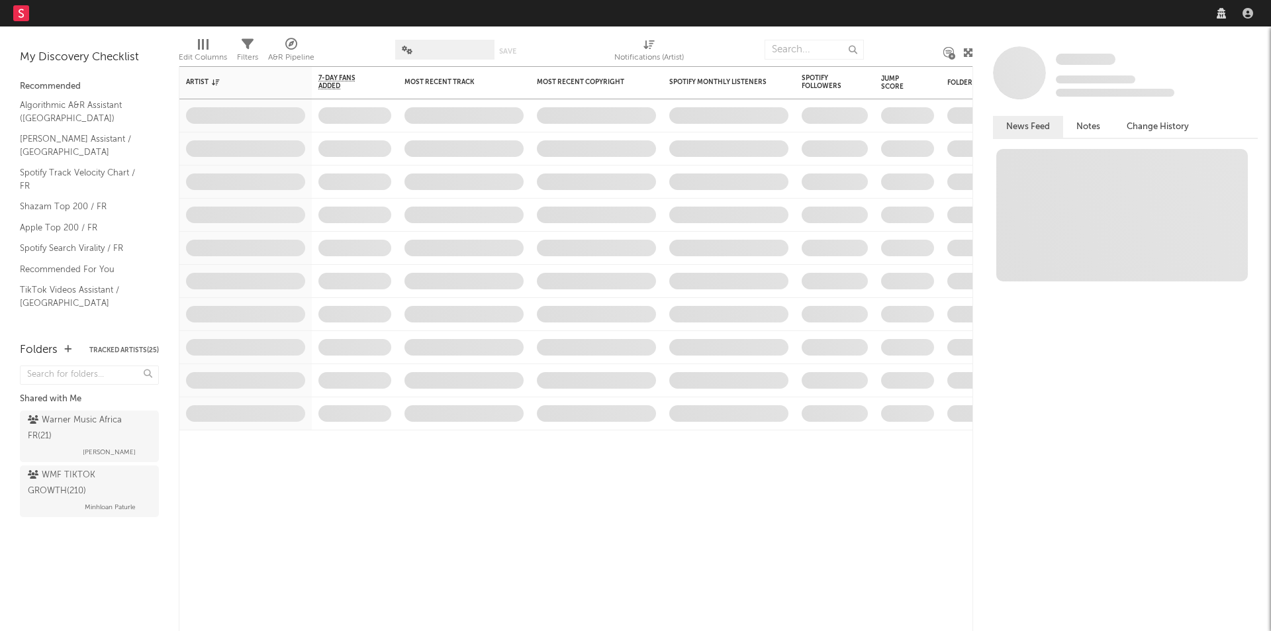 Image resolution: width=1271 pixels, height=631 pixels. What do you see at coordinates (1028, 126) in the screenshot?
I see `button: News Feed` at bounding box center [1028, 126].